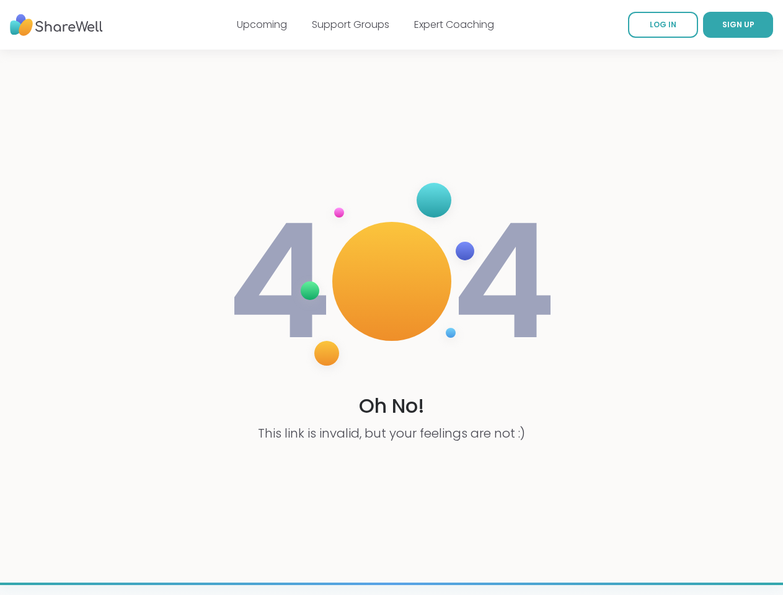 The width and height of the screenshot is (783, 595). What do you see at coordinates (392, 406) in the screenshot?
I see `h1: Oh No!` at bounding box center [392, 406].